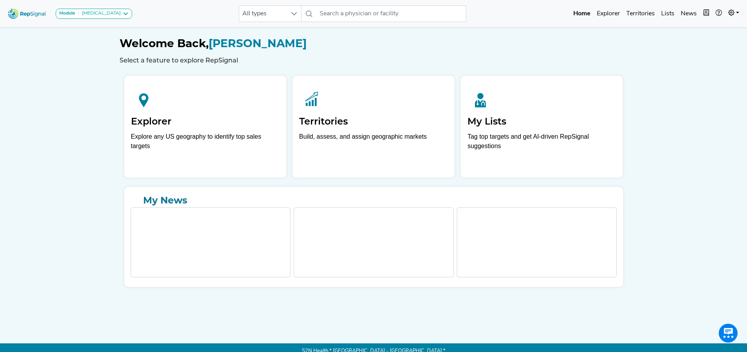  What do you see at coordinates (542, 126) in the screenshot?
I see `a: My ListsTag top targets and get AI-driven RepSignal suggestions` at bounding box center [542, 126].